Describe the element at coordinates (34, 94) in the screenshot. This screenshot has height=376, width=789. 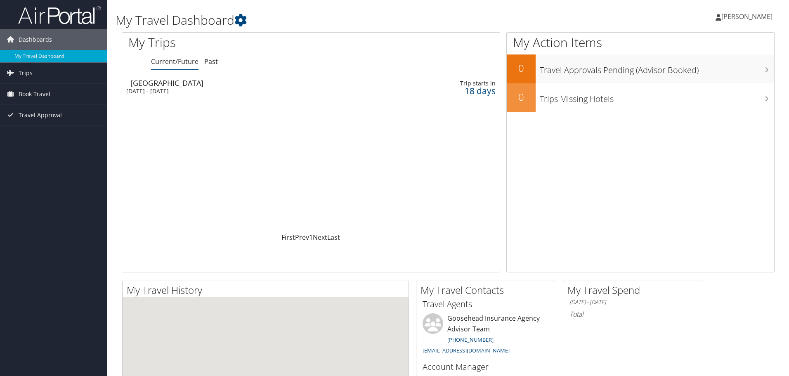
I see `span: Book Travel` at that location.